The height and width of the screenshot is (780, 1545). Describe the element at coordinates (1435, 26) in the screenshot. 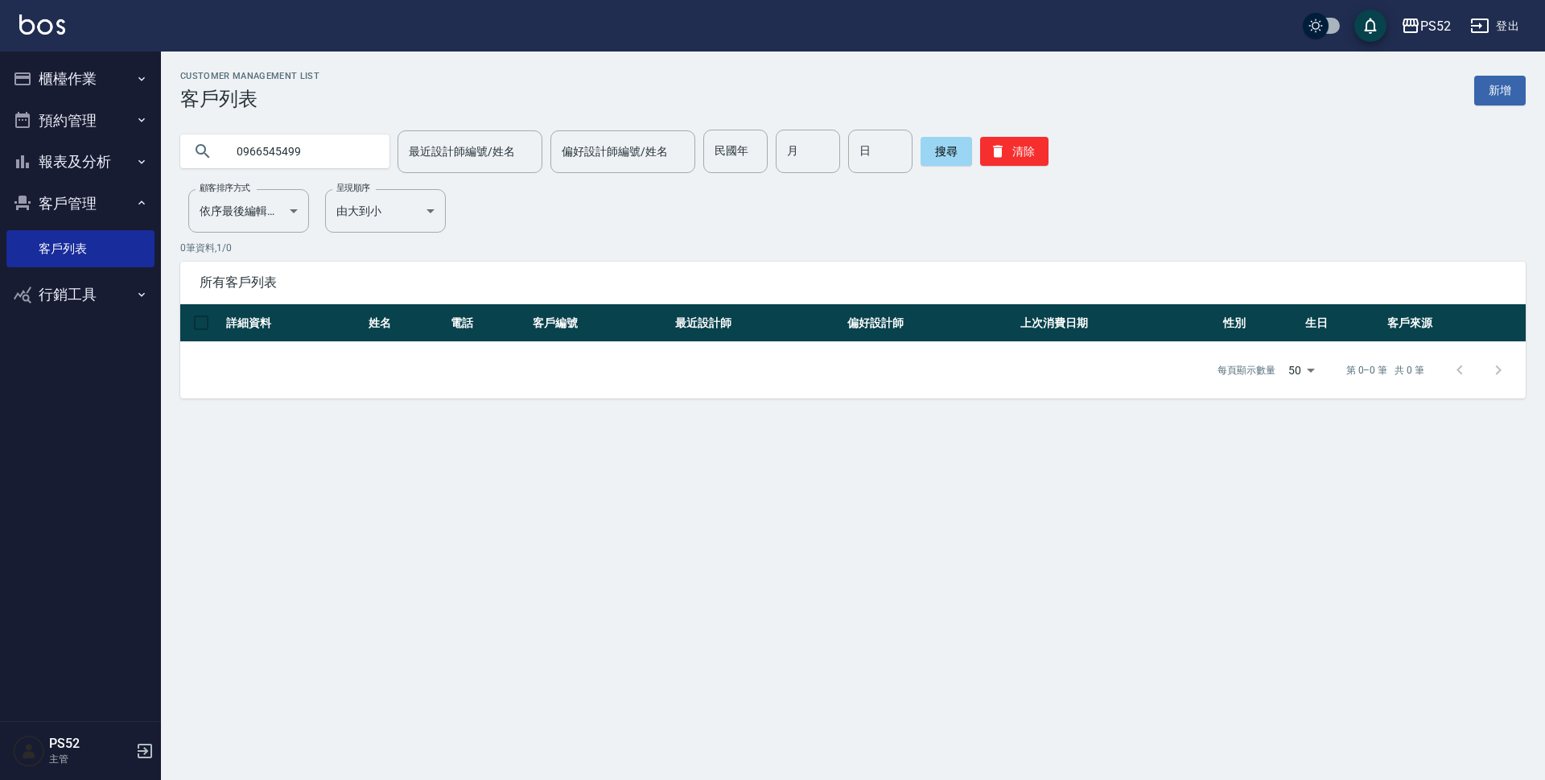

I see `div: PS52` at that location.